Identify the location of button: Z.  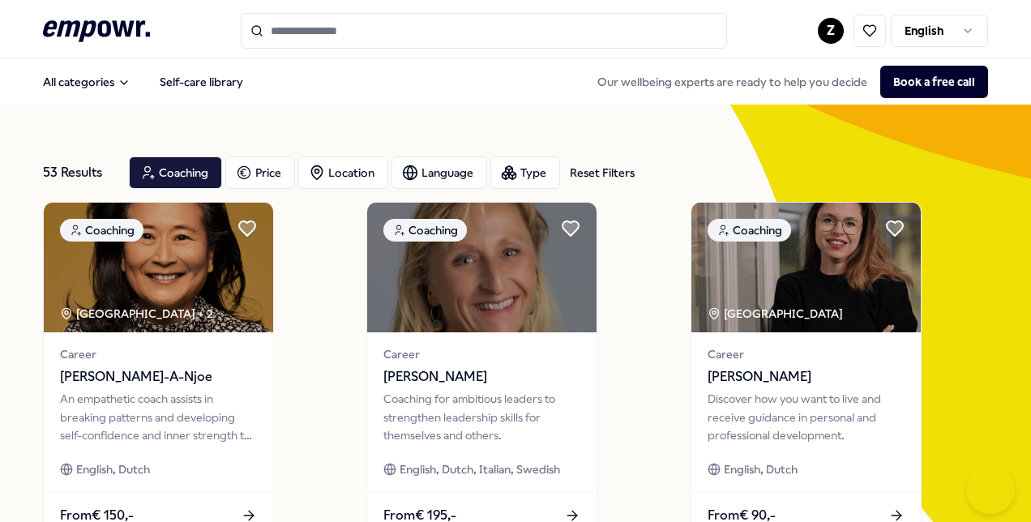
(831, 31).